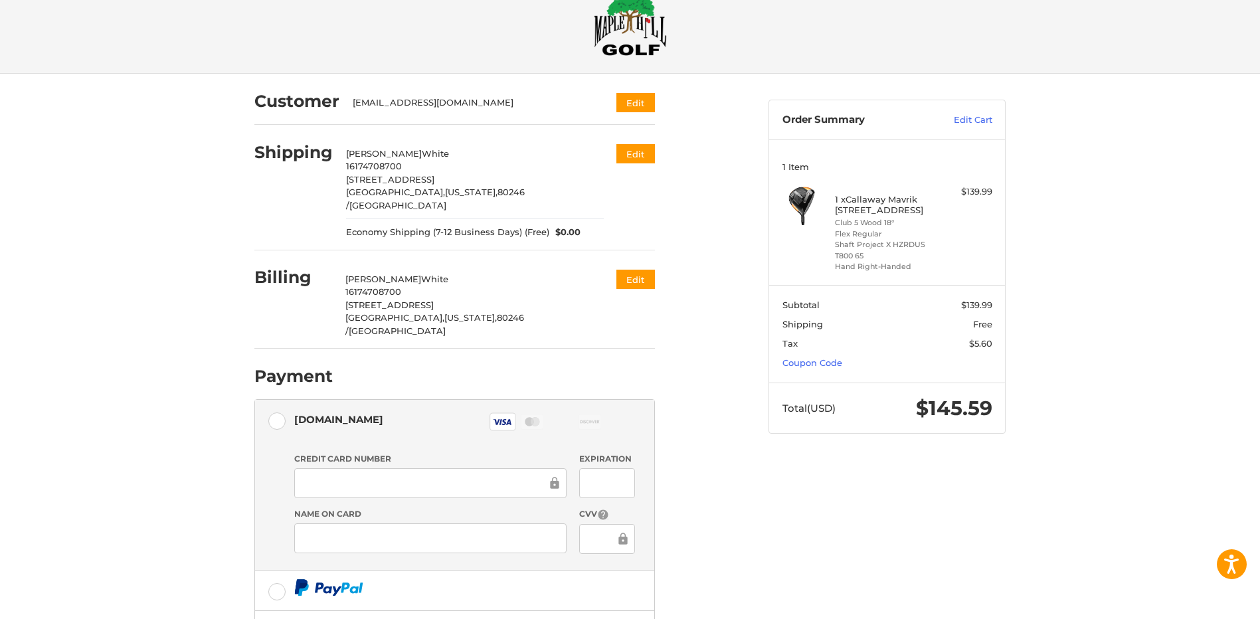  Describe the element at coordinates (809, 408) in the screenshot. I see `span: Total (USD)` at that location.